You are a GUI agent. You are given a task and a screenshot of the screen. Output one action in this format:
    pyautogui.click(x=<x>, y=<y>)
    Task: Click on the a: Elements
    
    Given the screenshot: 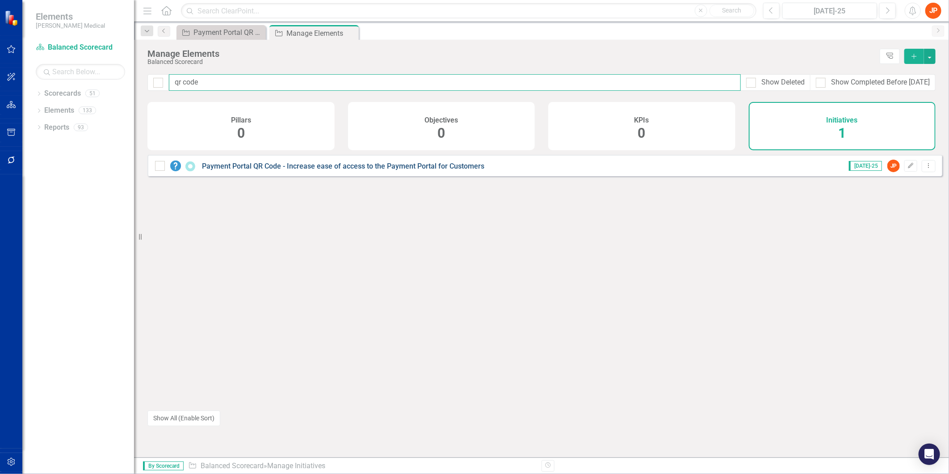 What is the action you would take?
    pyautogui.click(x=59, y=110)
    